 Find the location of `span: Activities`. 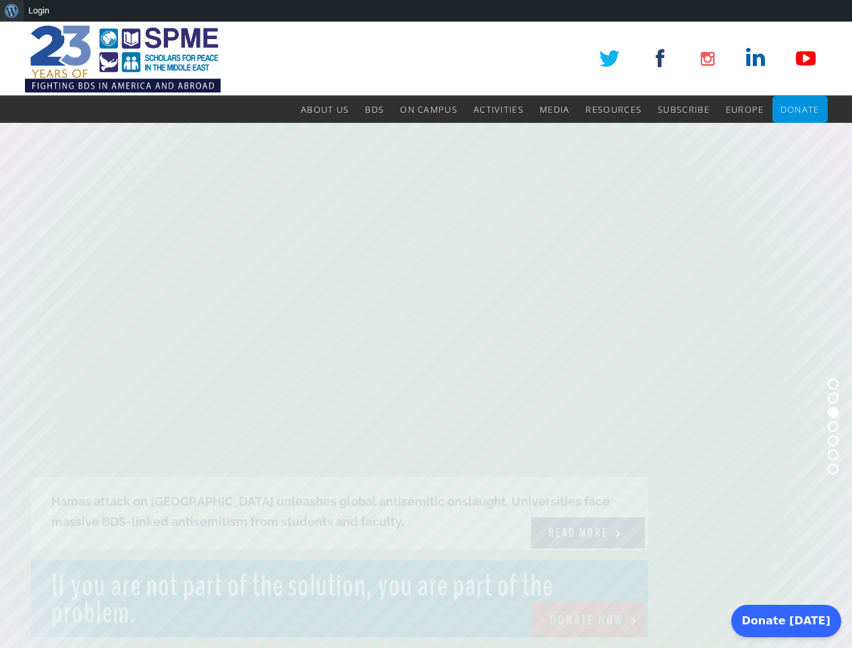

span: Activities is located at coordinates (499, 109).